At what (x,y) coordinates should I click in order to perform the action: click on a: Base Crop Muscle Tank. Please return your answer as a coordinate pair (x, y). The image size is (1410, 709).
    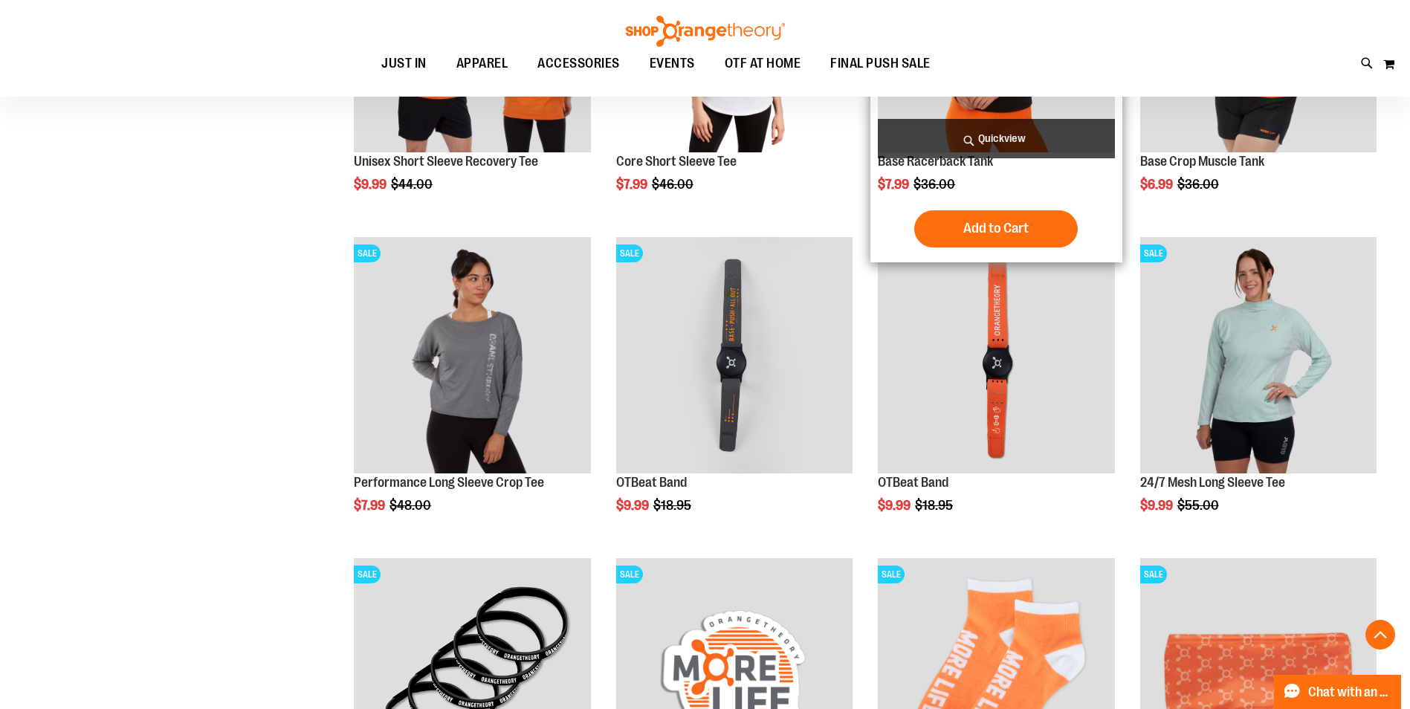
    Looking at the image, I should click on (1202, 161).